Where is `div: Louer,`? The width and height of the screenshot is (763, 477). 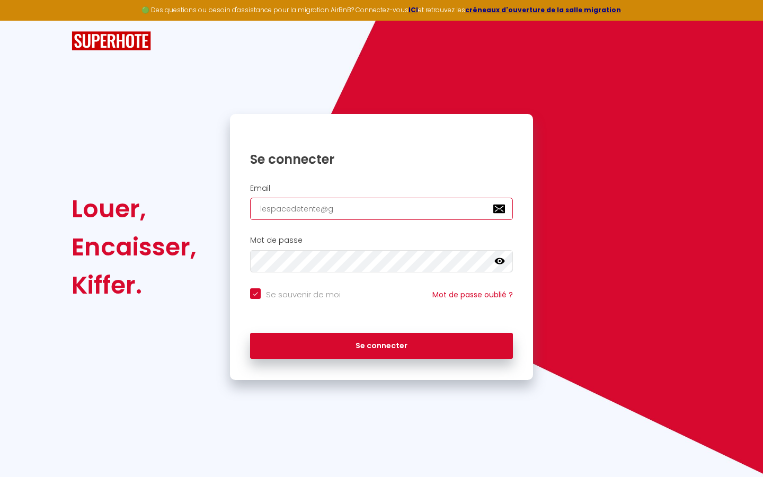
div: Louer, is located at coordinates (134, 209).